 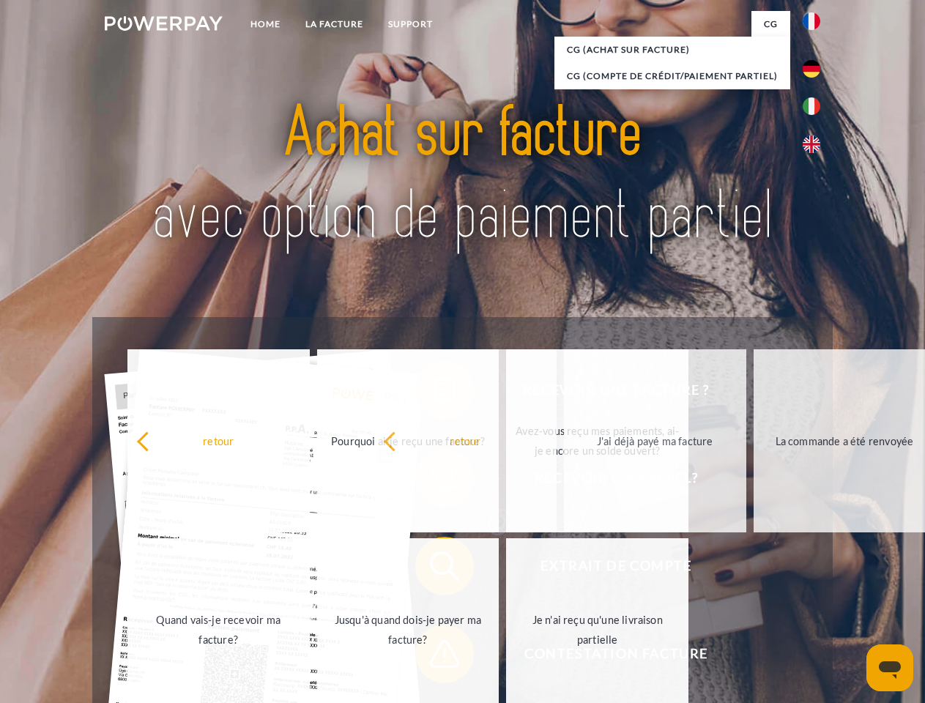 I want to click on img: it, so click(x=811, y=106).